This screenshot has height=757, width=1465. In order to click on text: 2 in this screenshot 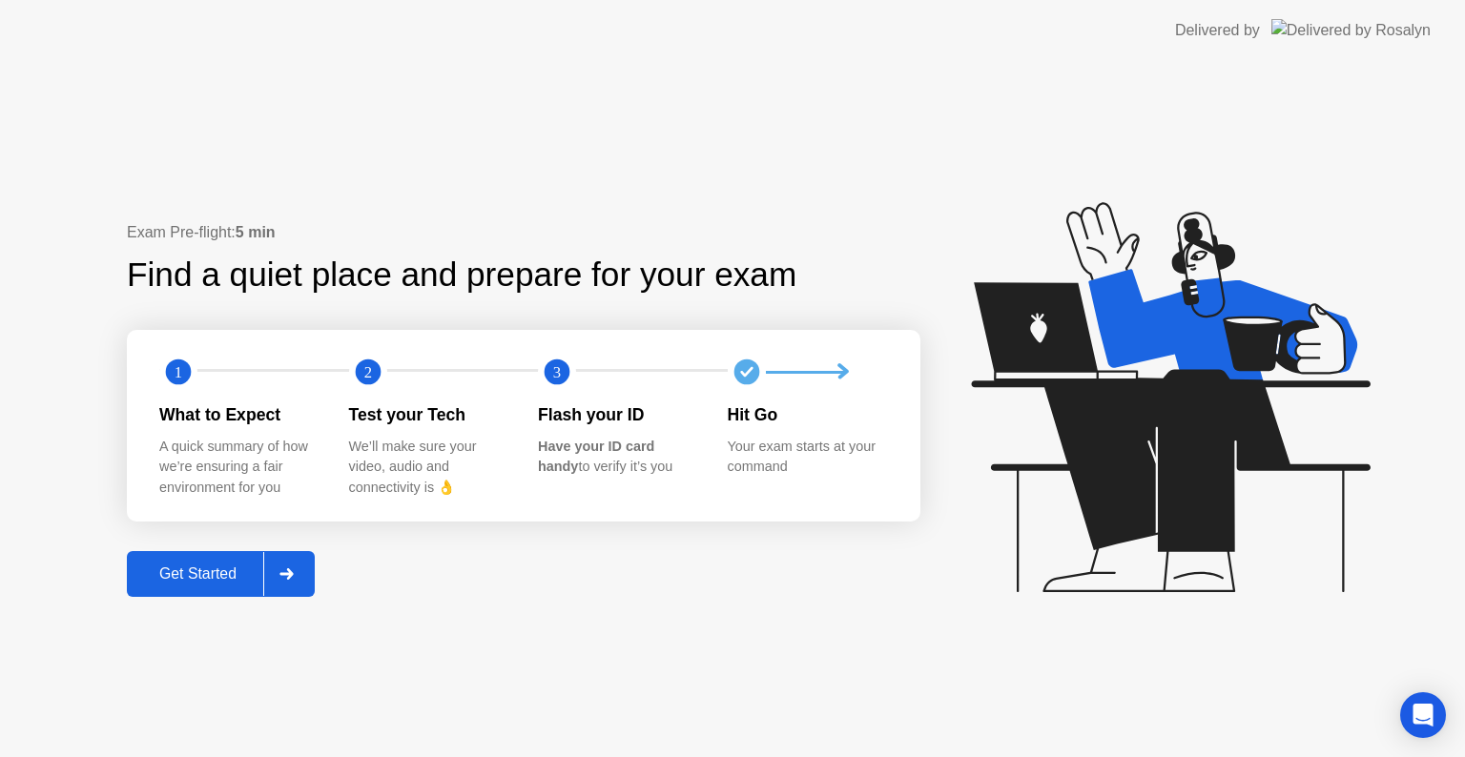, I will do `click(367, 372)`.